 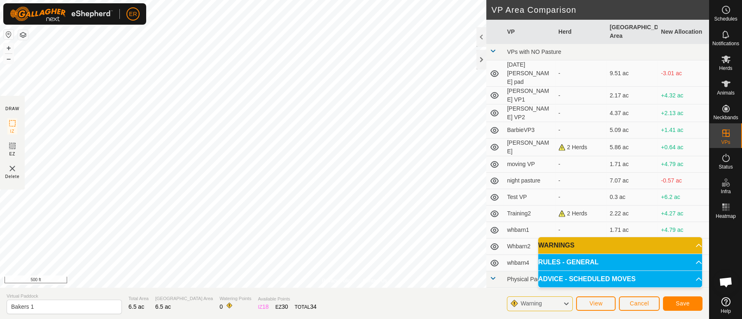 What do you see at coordinates (620, 246) in the screenshot?
I see `p-accordion-header: WARNINGS` at bounding box center [620, 246].